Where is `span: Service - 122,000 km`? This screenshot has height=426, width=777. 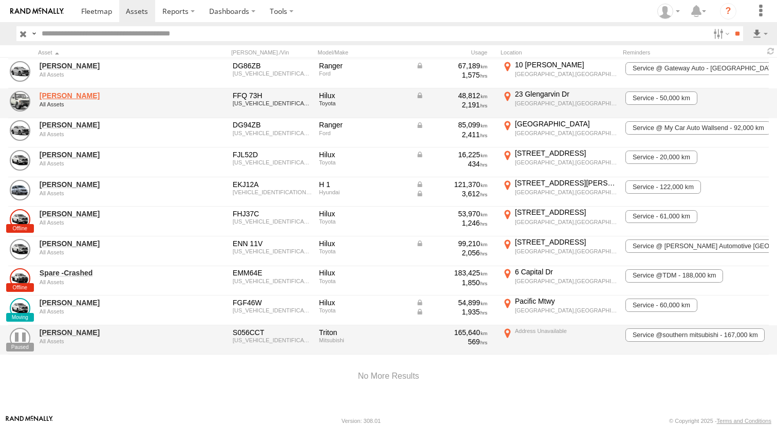 span: Service - 122,000 km is located at coordinates (663, 187).